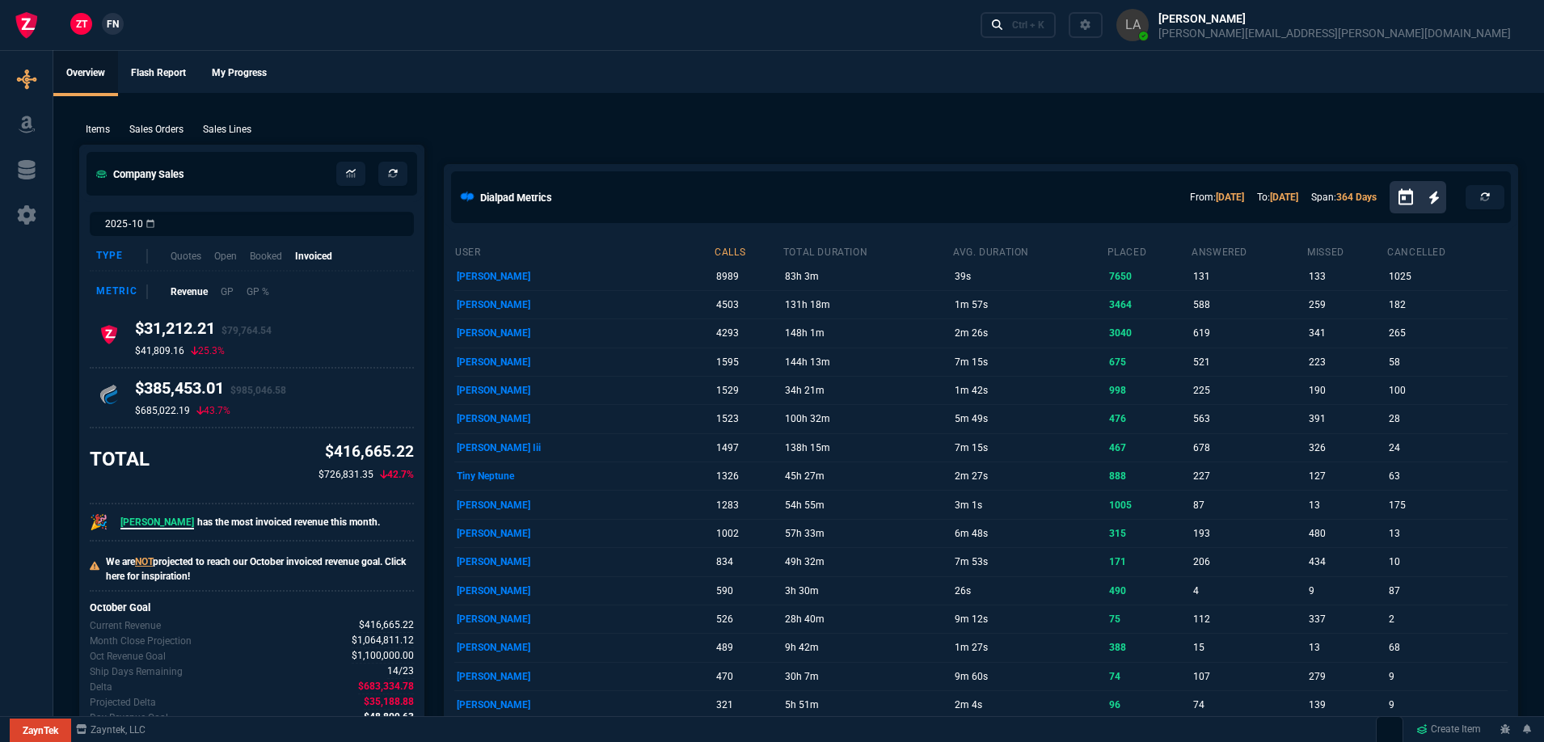  I want to click on p: 259, so click(1346, 305).